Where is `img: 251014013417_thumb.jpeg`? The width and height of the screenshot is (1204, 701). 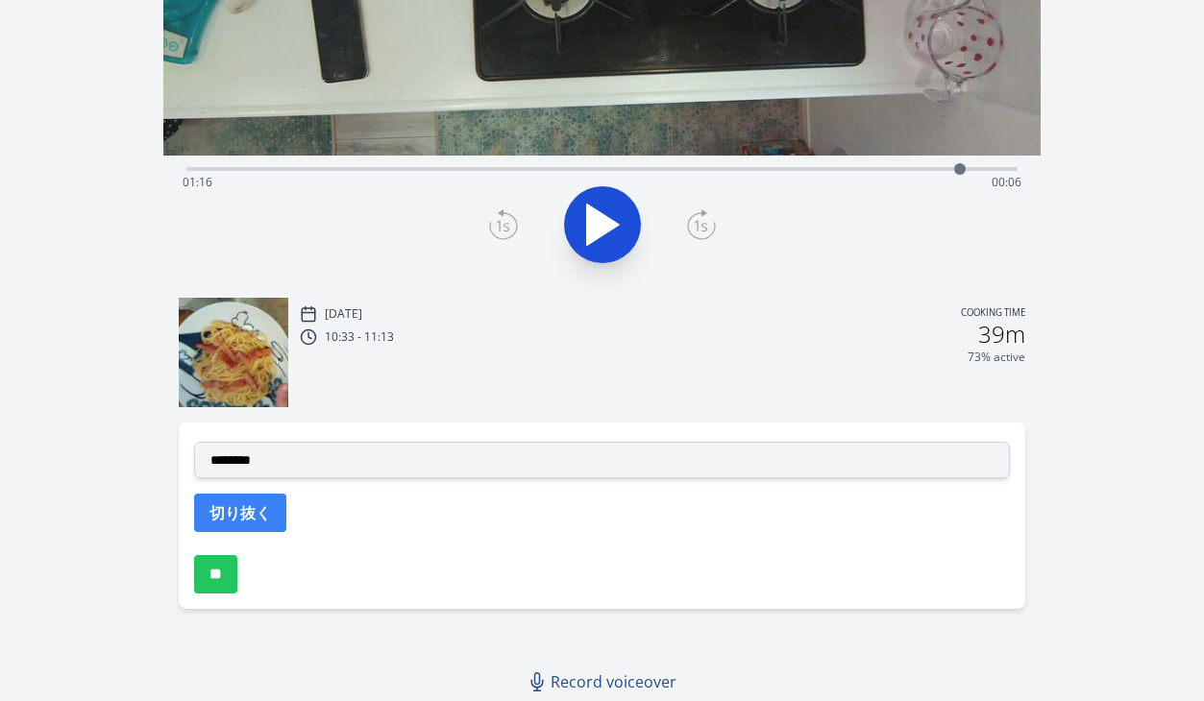 img: 251014013417_thumb.jpeg is located at coordinates (234, 353).